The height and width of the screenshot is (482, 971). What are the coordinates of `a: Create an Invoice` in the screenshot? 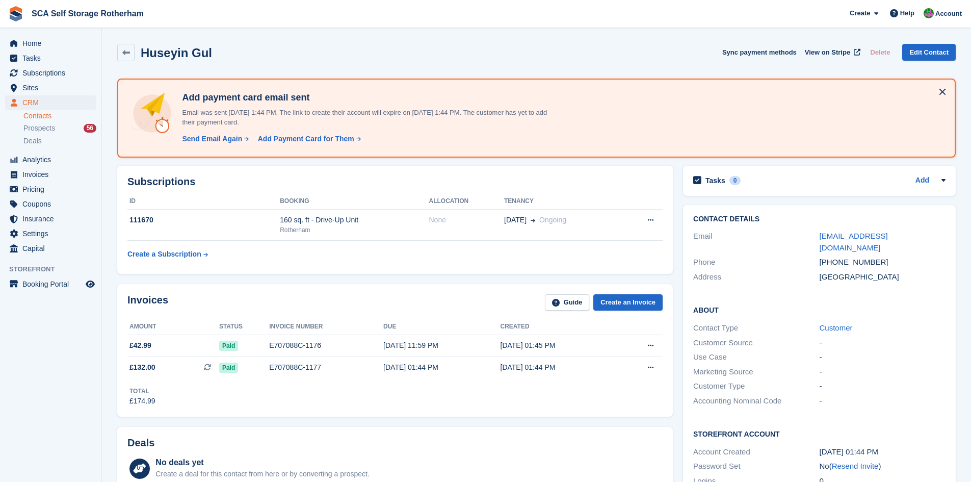 It's located at (628, 302).